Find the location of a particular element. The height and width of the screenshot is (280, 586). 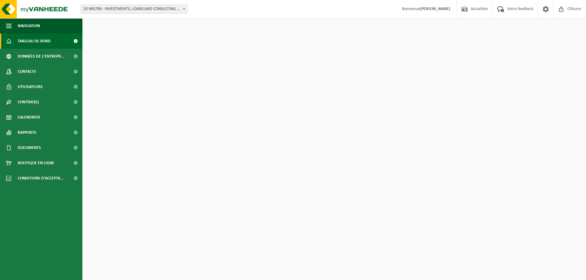

span: Contrat(s) is located at coordinates (28, 102).